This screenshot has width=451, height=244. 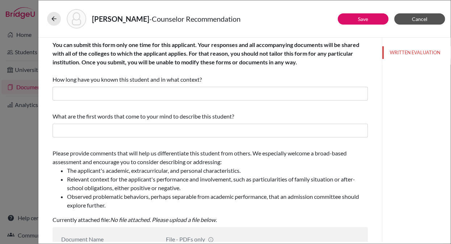 What do you see at coordinates (210, 187) in the screenshot?
I see `div: Currently attached file:` at bounding box center [210, 187].